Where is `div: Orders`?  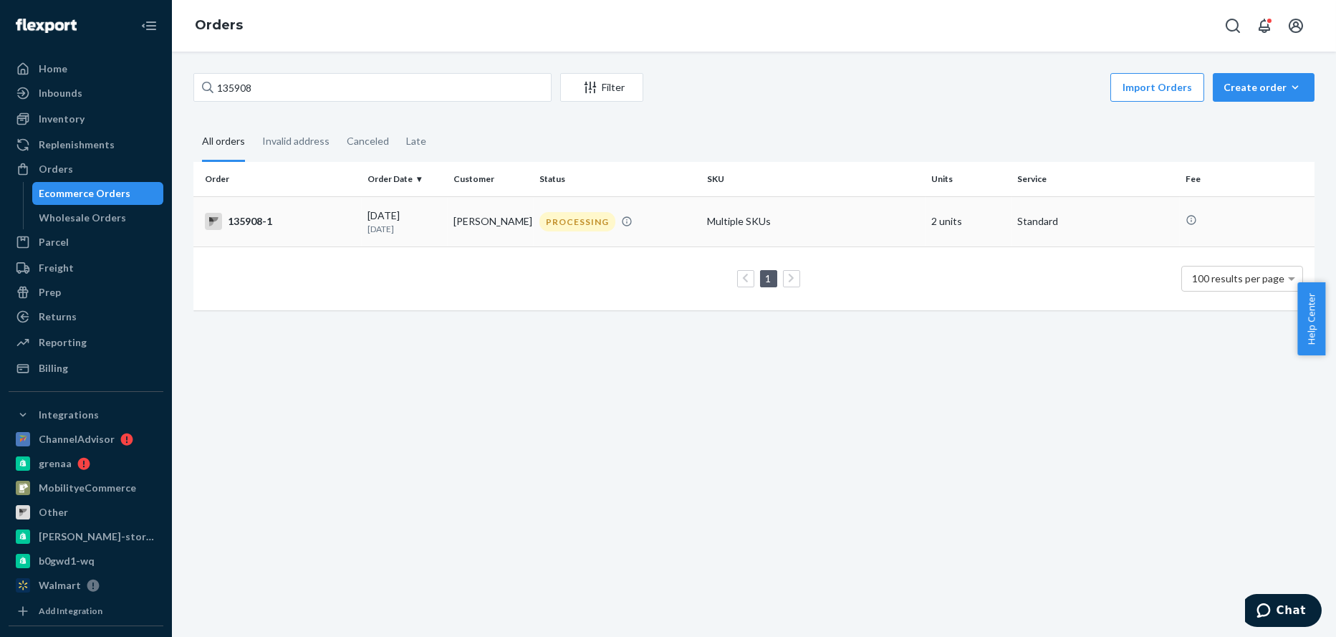 div: Orders is located at coordinates (56, 169).